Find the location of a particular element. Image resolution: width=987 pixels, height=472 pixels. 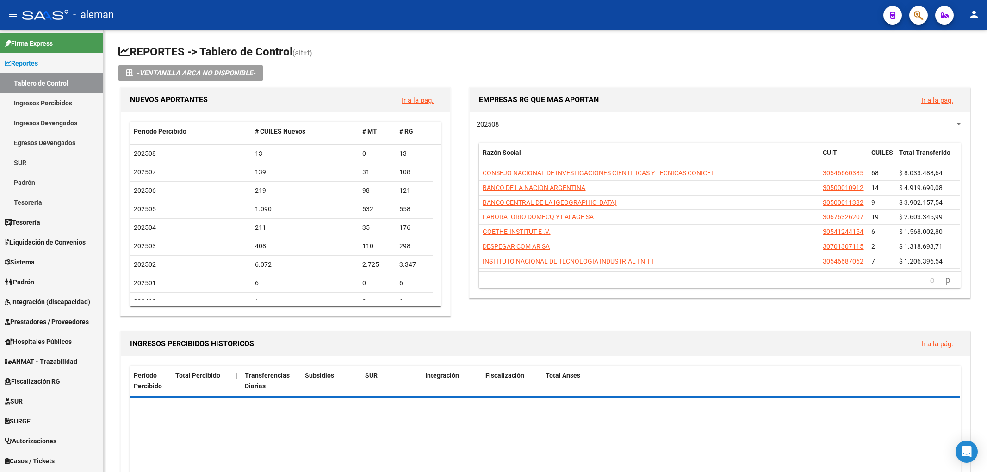

span: Casos / Tickets is located at coordinates (30, 461).